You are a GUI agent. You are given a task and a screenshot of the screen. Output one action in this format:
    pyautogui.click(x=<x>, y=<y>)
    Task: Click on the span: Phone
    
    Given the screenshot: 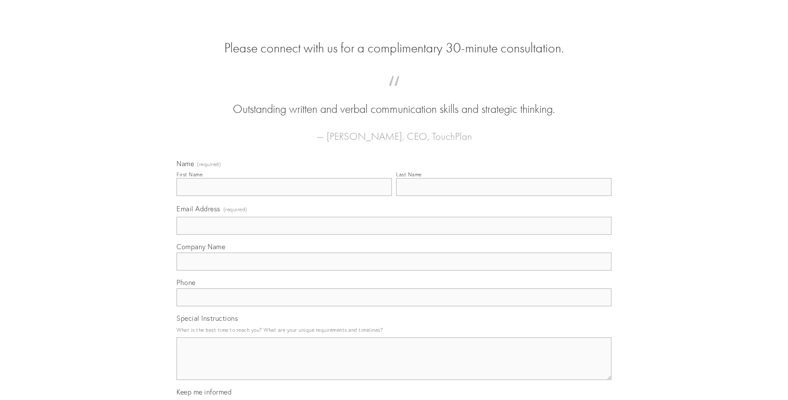 What is the action you would take?
    pyautogui.click(x=186, y=283)
    